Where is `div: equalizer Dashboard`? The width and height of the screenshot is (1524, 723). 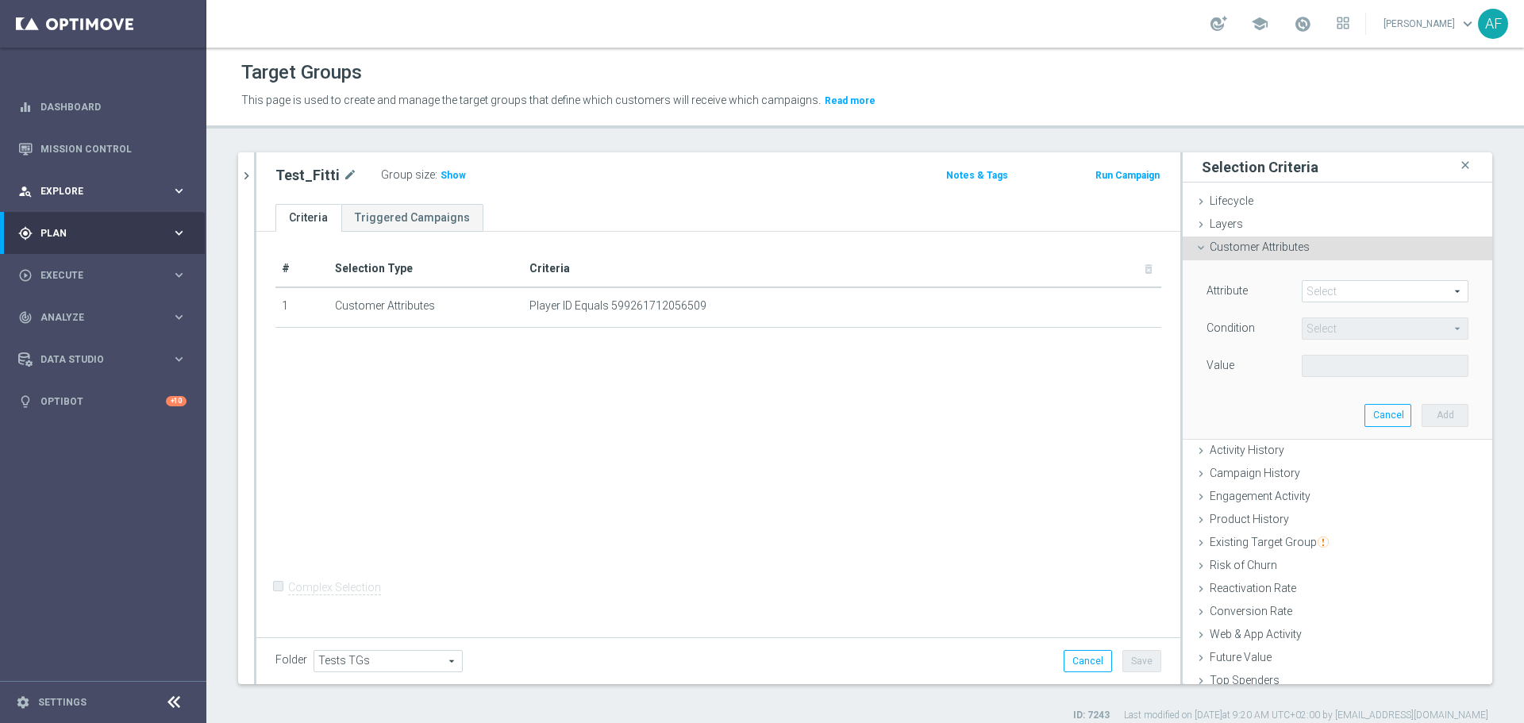
div: equalizer Dashboard is located at coordinates (102, 107).